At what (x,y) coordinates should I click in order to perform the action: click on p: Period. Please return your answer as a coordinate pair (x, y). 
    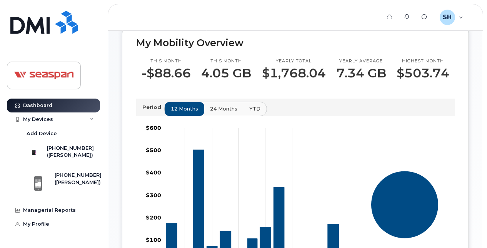
    Looking at the image, I should click on (153, 107).